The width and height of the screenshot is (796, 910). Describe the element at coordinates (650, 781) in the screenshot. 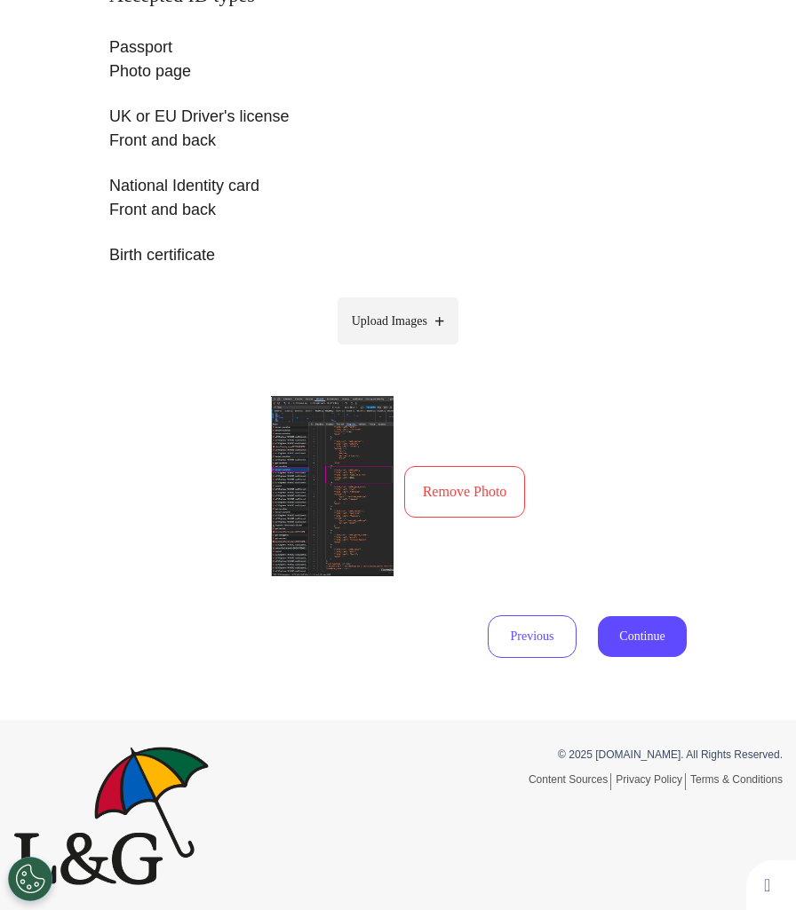

I see `a: Privacy Policy` at that location.